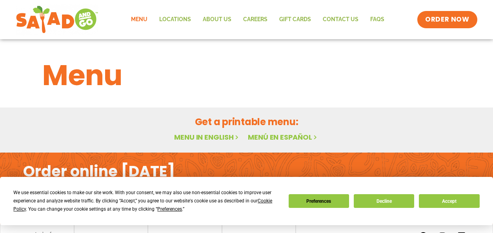  What do you see at coordinates (449, 201) in the screenshot?
I see `button: Accept` at bounding box center [449, 201].